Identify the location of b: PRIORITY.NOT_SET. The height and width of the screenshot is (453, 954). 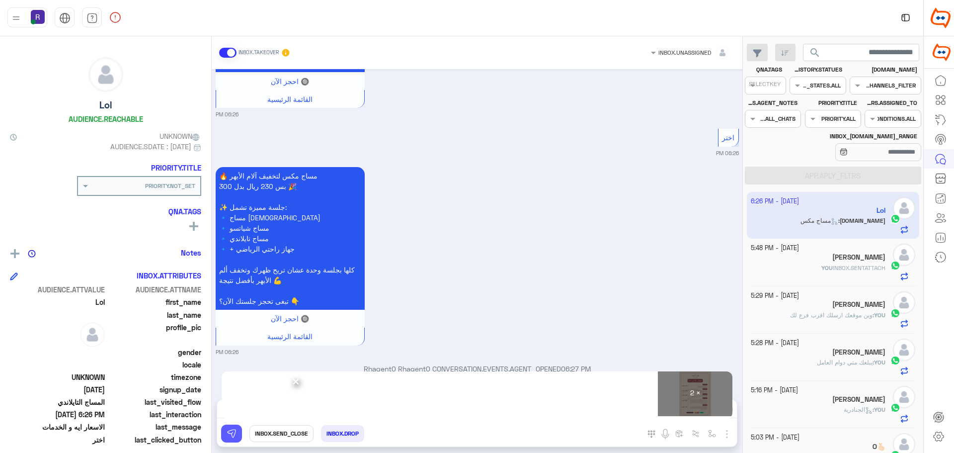
(170, 185).